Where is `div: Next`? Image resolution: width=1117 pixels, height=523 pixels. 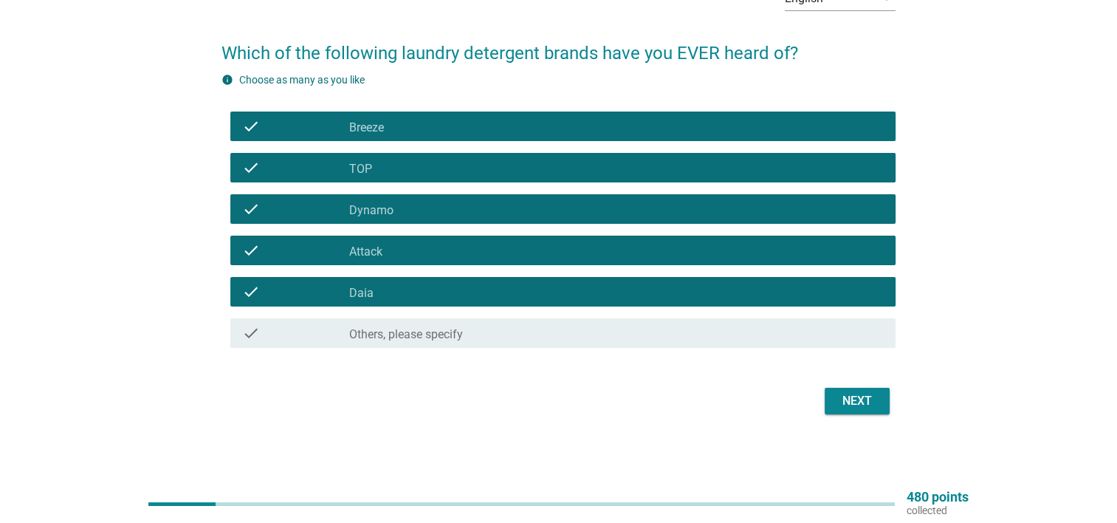 div: Next is located at coordinates (857, 401).